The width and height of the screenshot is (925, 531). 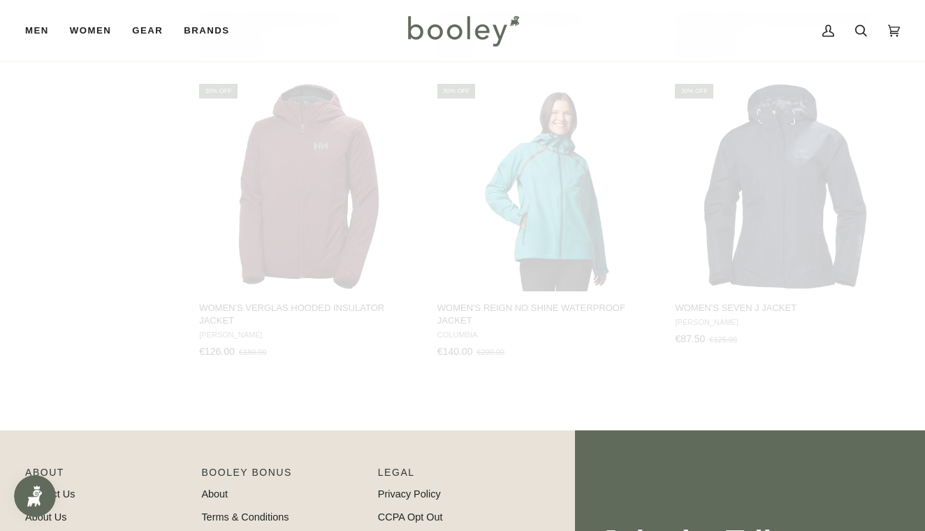 What do you see at coordinates (409, 494) in the screenshot?
I see `a: Privacy Policy` at bounding box center [409, 494].